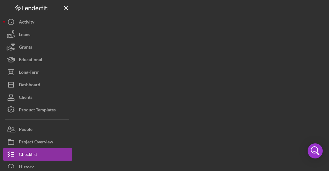 The width and height of the screenshot is (329, 171). Describe the element at coordinates (38, 130) in the screenshot. I see `a: People` at that location.